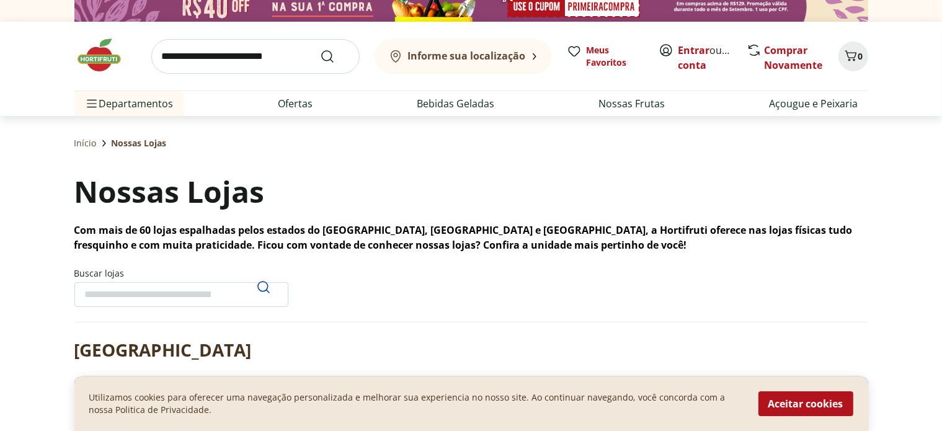 Image resolution: width=942 pixels, height=431 pixels. Describe the element at coordinates (92, 104) in the screenshot. I see `button: Menu` at that location.